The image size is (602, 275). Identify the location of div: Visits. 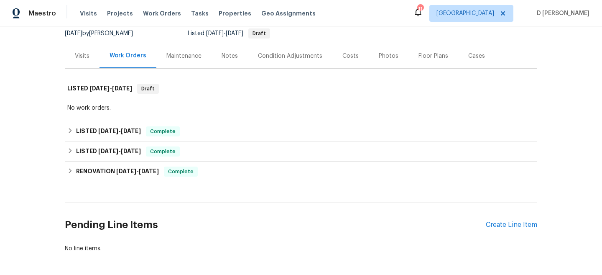
(82, 56).